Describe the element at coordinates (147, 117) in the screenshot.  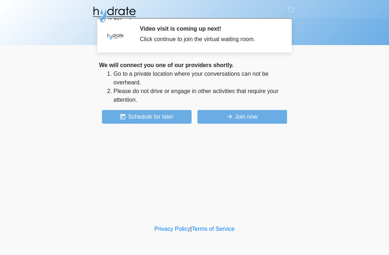
I see `button: Schedule for later` at that location.